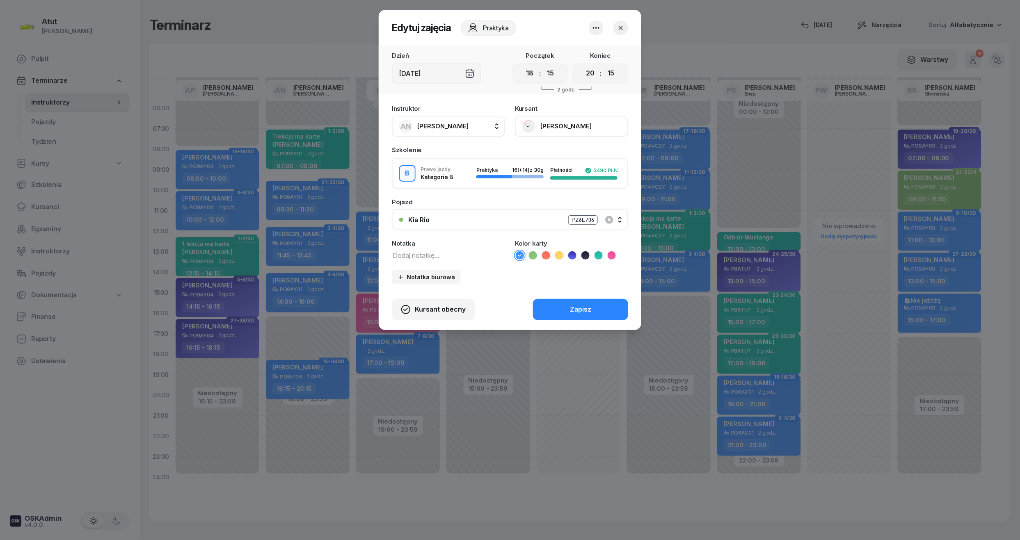 The width and height of the screenshot is (1020, 540). What do you see at coordinates (426, 277) in the screenshot?
I see `button: Notatka biurowa` at bounding box center [426, 277].